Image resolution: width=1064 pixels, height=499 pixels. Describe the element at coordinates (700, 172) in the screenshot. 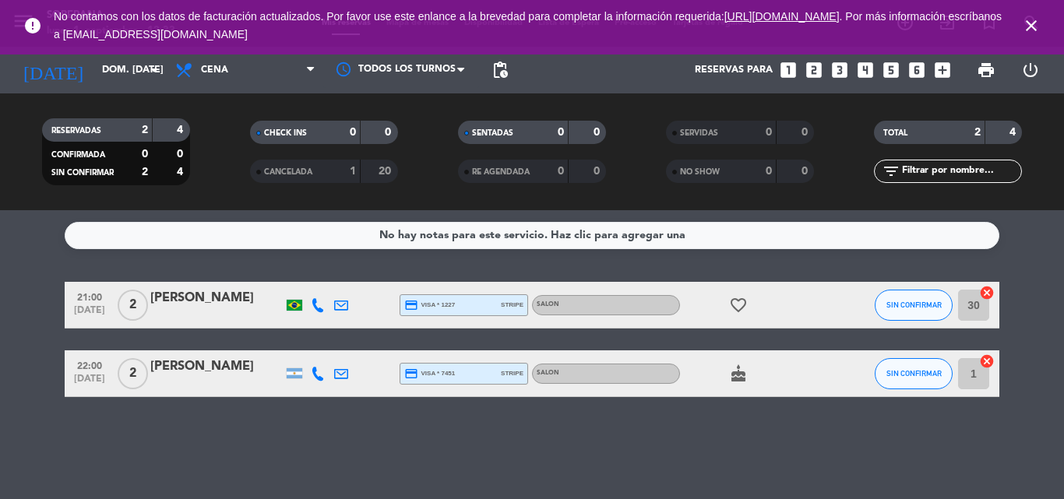

I see `span: NO SHOW` at that location.